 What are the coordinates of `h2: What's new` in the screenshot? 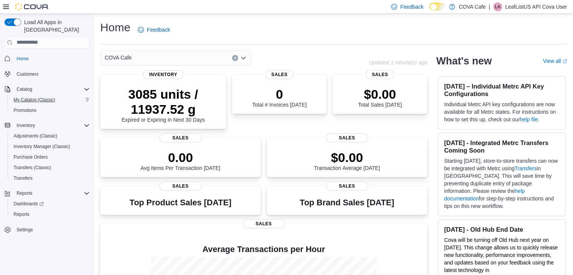 It's located at (464, 61).